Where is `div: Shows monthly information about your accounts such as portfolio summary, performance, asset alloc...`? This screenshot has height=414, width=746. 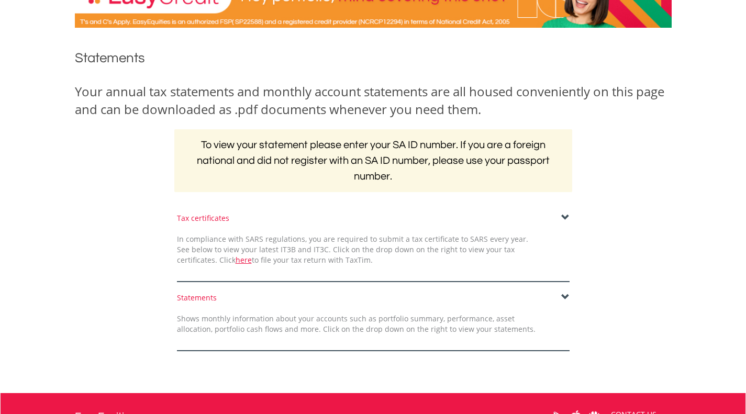
div: Shows monthly information about your accounts such as portfolio summary, performance, asset alloc... is located at coordinates (356, 324).